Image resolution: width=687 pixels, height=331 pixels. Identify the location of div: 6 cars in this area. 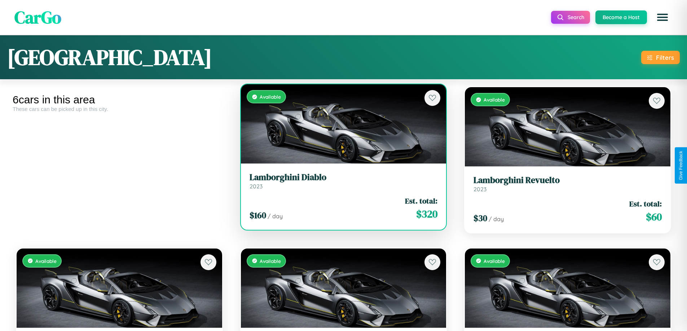
(119, 100).